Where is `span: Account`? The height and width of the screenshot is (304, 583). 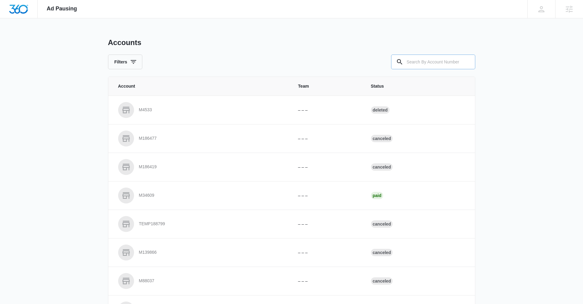
span: Account is located at coordinates (201, 86).